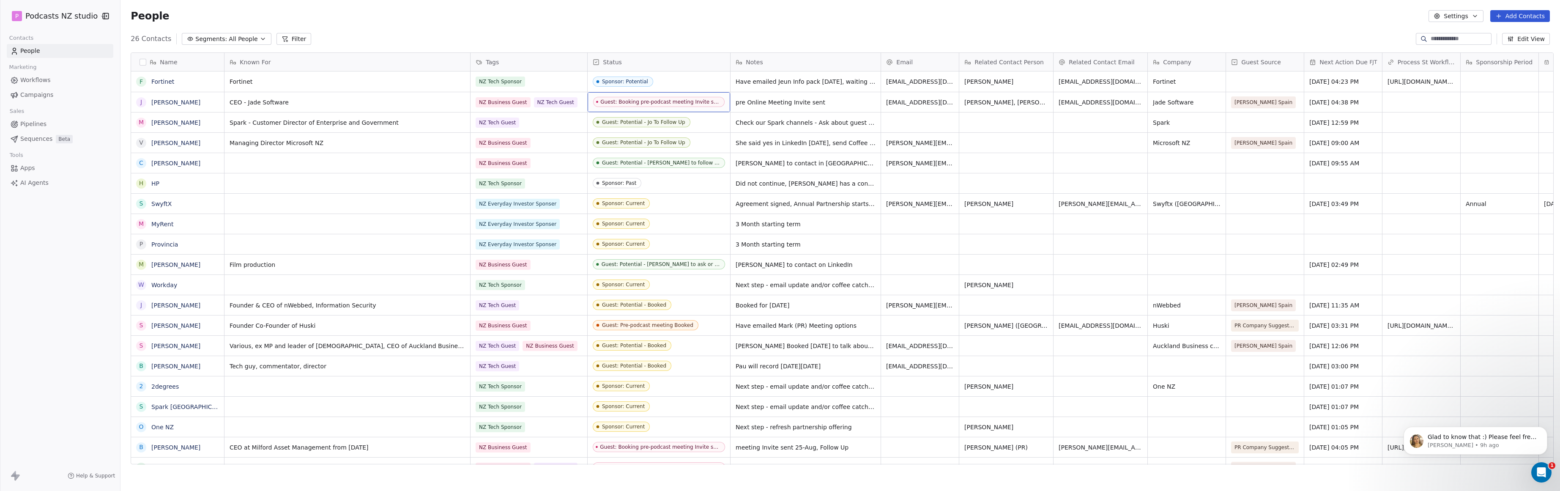 Image resolution: width=1560 pixels, height=491 pixels. I want to click on div: Guest Source, so click(1265, 62).